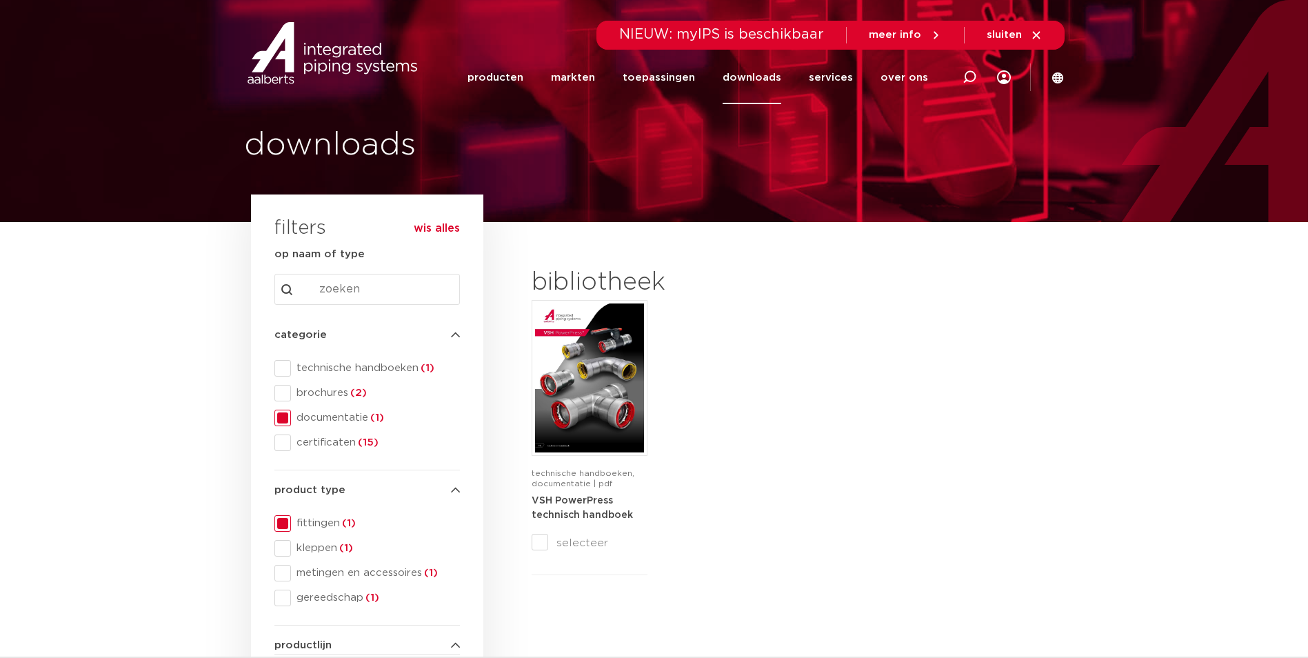  I want to click on span: sluiten, so click(1004, 34).